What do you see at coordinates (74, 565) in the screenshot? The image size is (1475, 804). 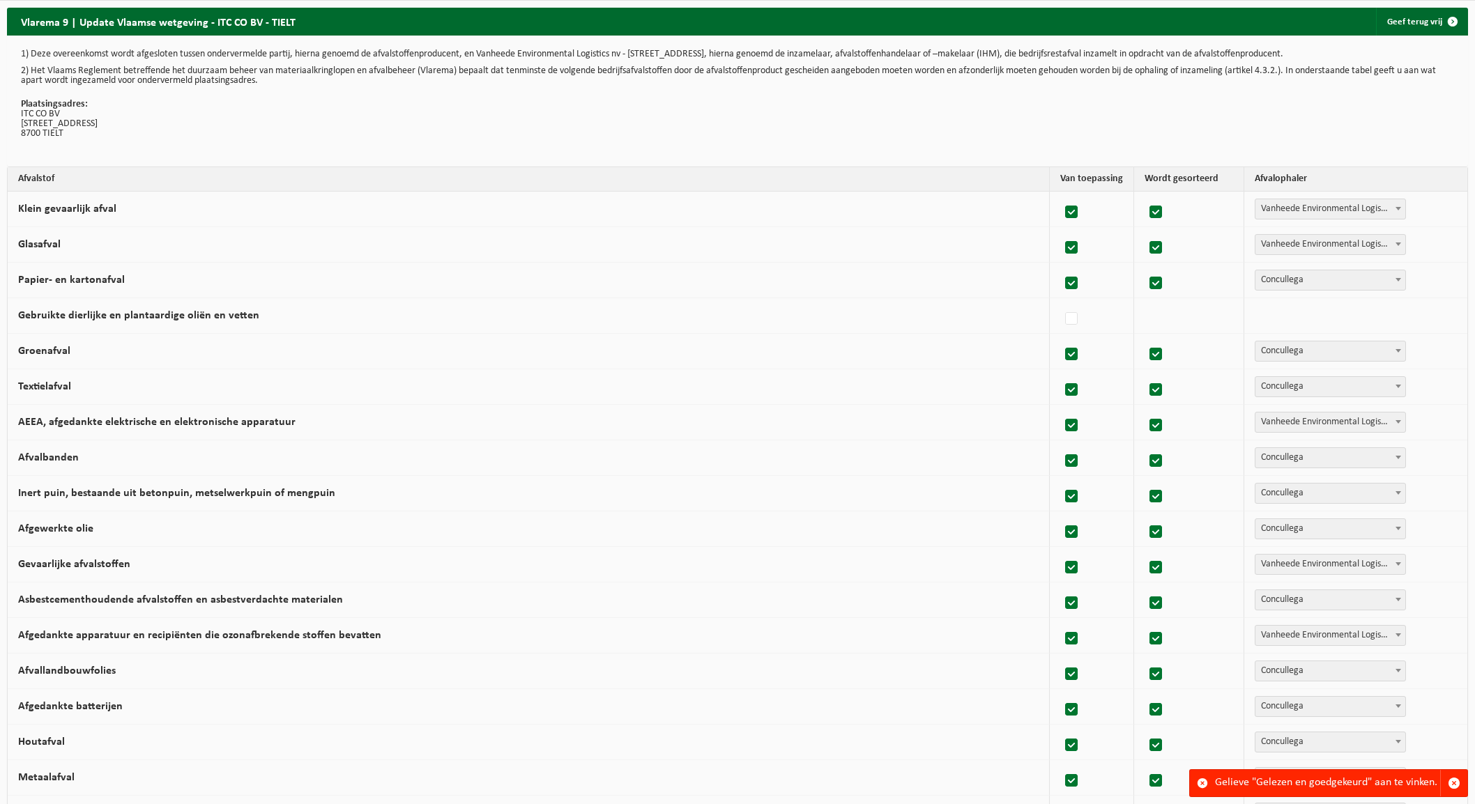 I see `label: Gevaarlijke afvalstoffen` at bounding box center [74, 565].